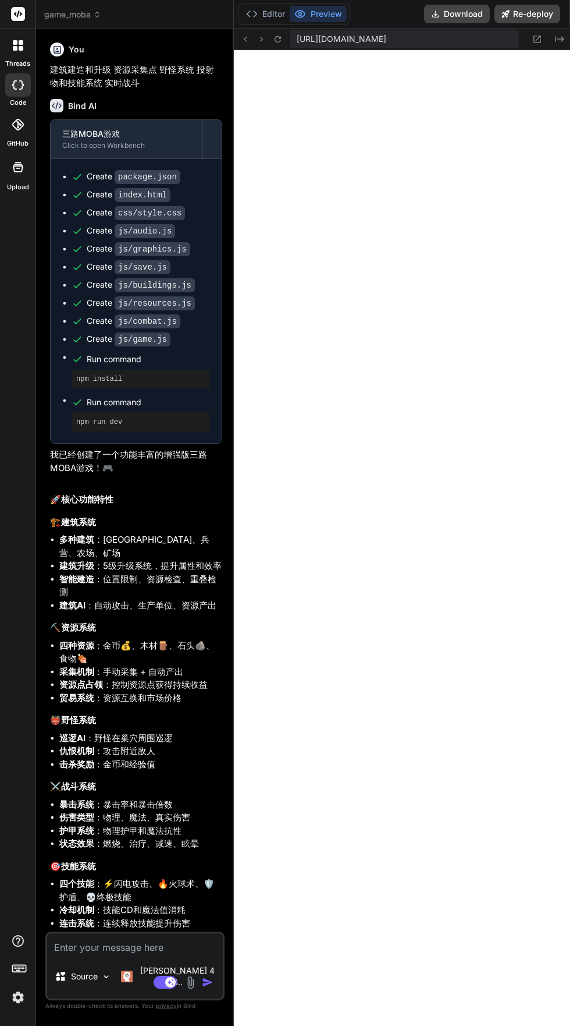 The width and height of the screenshot is (570, 1026). Describe the element at coordinates (141, 566) in the screenshot. I see `li: ：5级升级系统，提升属性和效率` at that location.